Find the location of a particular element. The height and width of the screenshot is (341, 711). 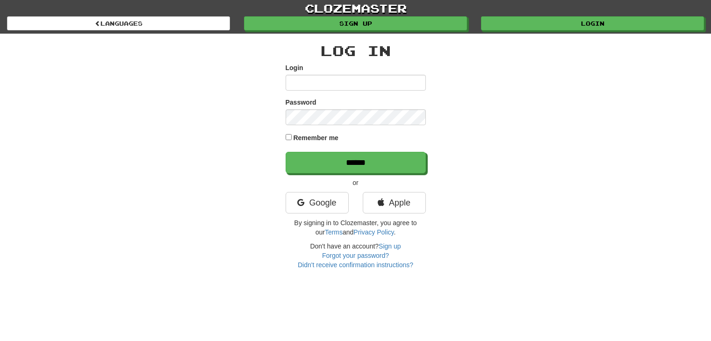

a: Login is located at coordinates (592, 23).